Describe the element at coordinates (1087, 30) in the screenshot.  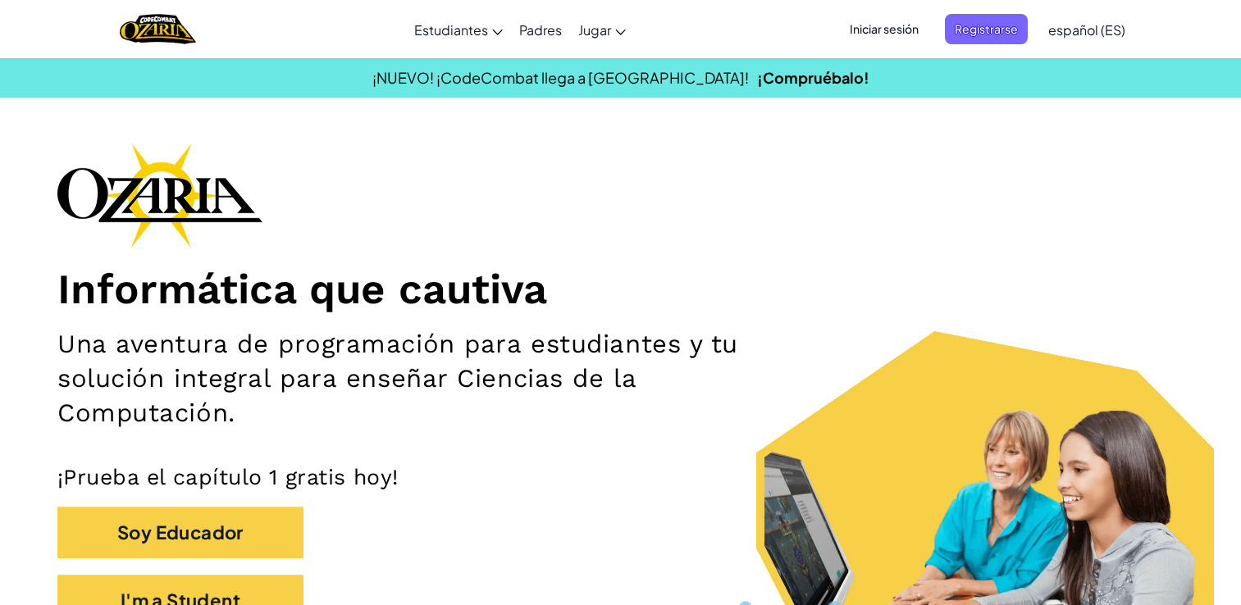
I see `a: español (ES)` at that location.